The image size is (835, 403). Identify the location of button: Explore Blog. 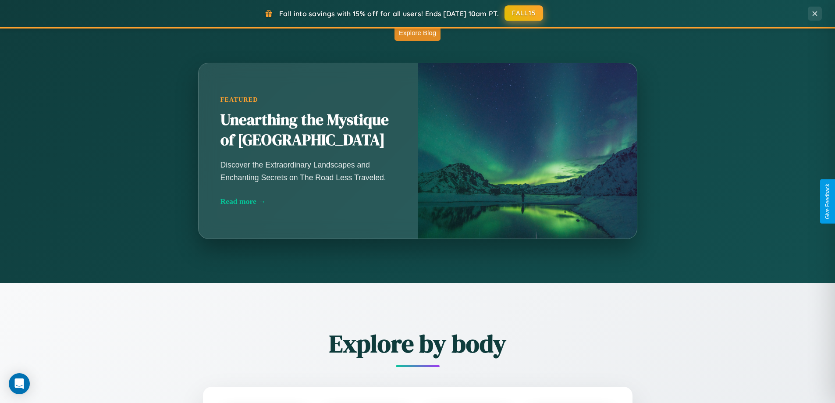
(417, 32).